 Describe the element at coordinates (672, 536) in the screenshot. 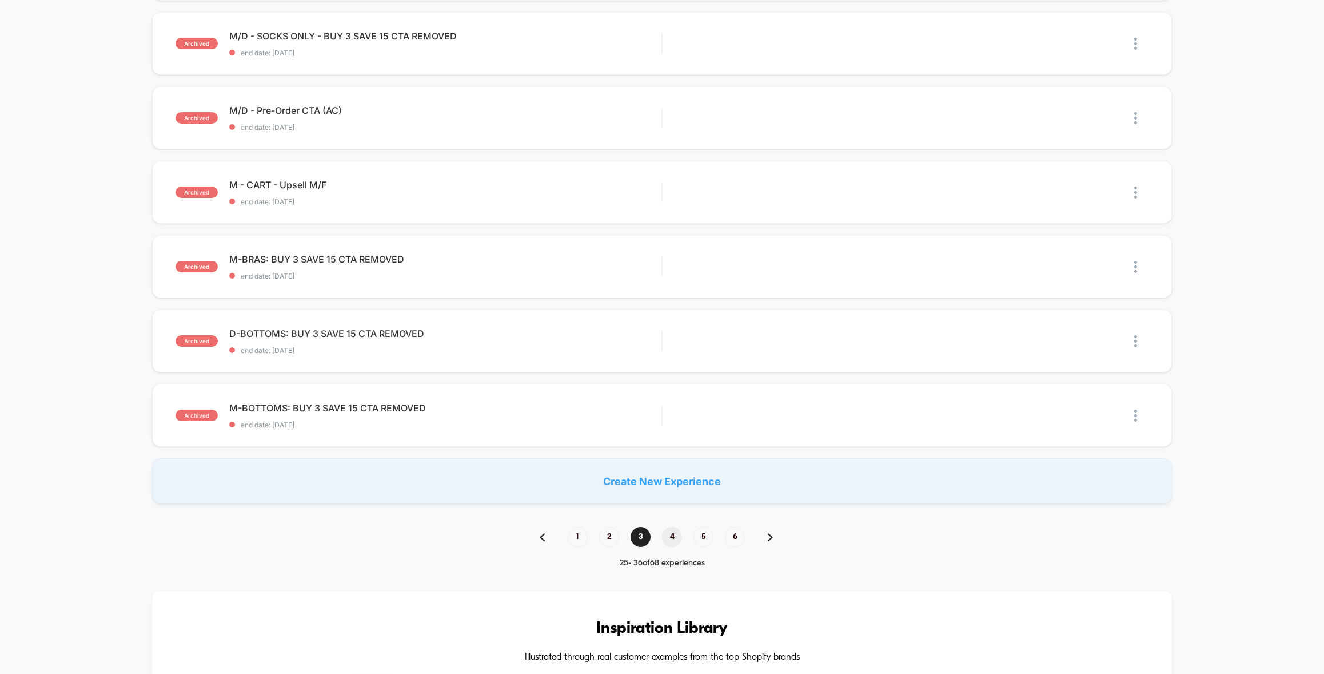

I see `span: 4` at that location.